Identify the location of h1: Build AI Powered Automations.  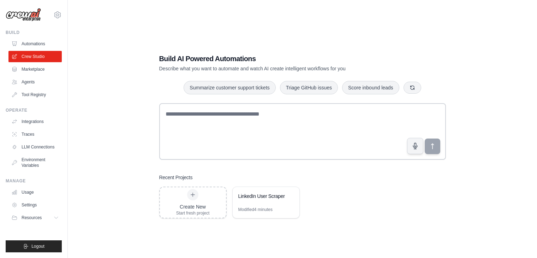
(278, 59).